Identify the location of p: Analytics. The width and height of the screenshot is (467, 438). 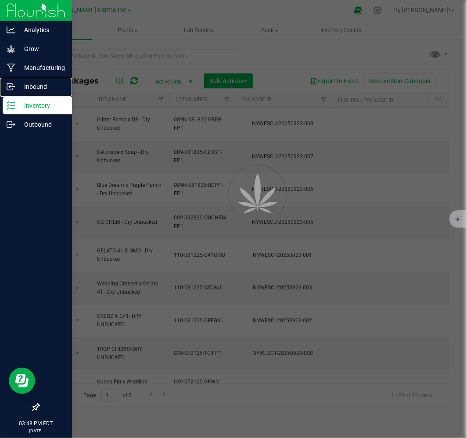
(42, 30).